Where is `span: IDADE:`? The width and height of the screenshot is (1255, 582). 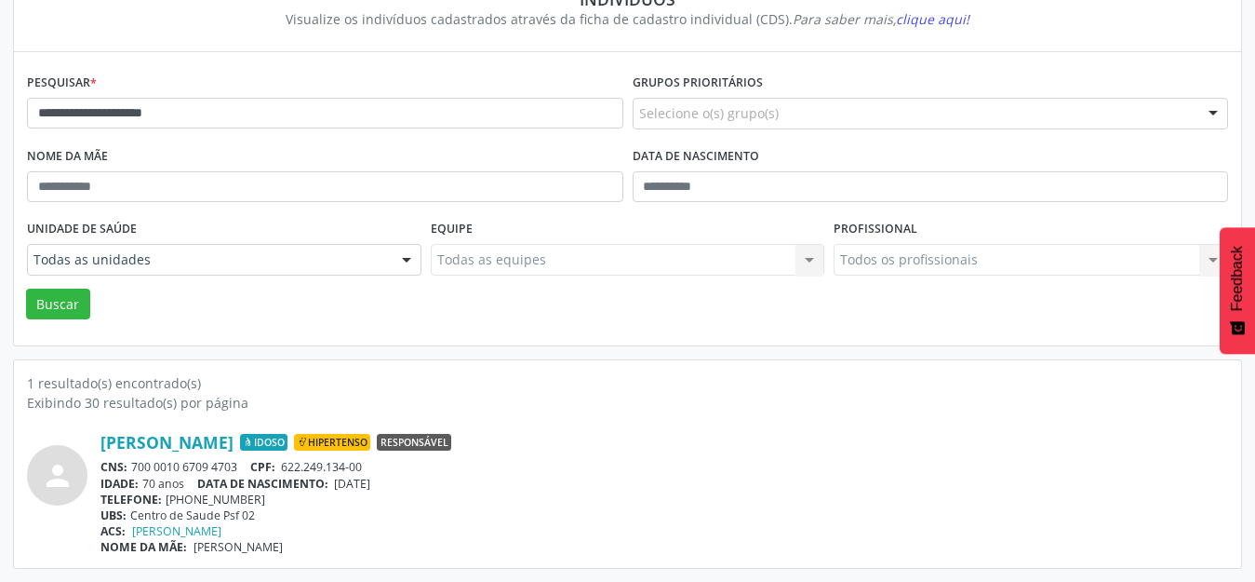
span: IDADE: is located at coordinates (119, 483).